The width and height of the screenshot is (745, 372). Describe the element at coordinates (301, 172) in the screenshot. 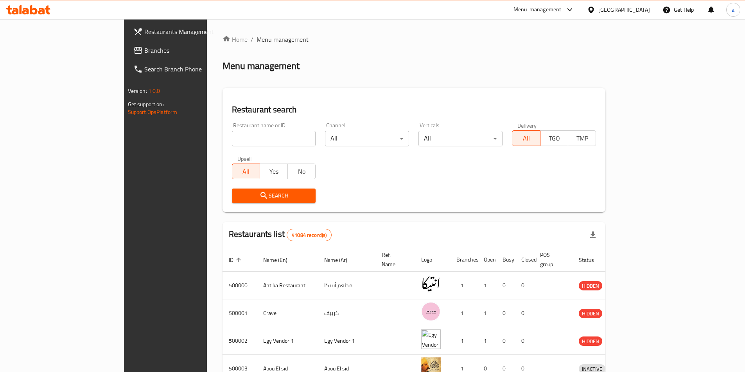

I see `button: No` at that location.